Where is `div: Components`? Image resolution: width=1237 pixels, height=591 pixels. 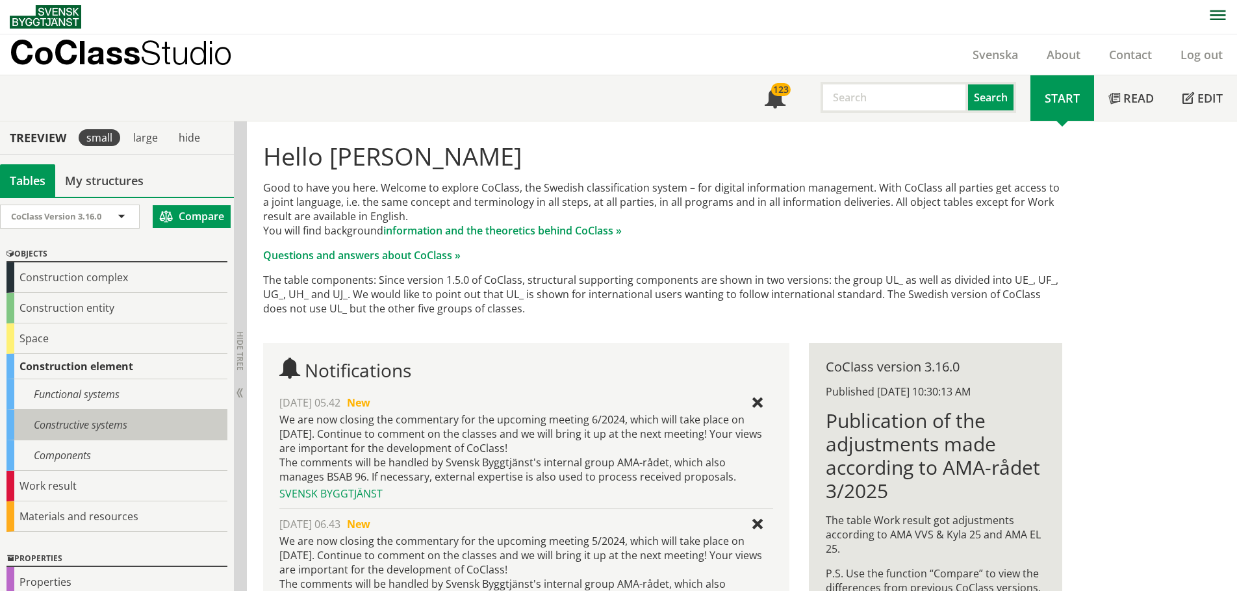 div: Components is located at coordinates (117, 455).